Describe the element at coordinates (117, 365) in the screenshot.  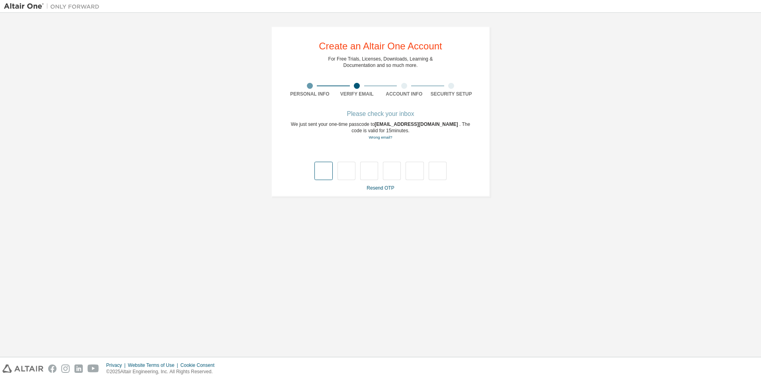
I see `div: Privacy` at that location.